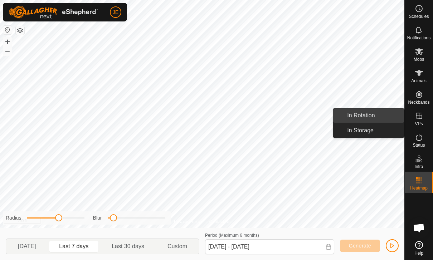  What do you see at coordinates (419, 228) in the screenshot?
I see `a: Open chat` at bounding box center [419, 228].